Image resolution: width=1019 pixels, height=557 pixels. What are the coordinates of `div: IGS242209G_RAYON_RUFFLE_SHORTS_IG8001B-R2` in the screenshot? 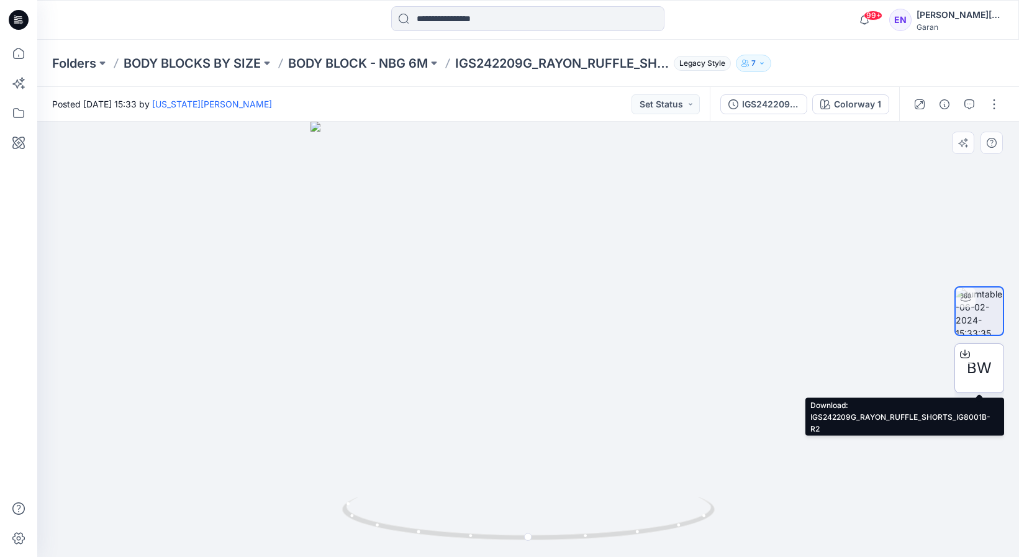 It's located at (771, 104).